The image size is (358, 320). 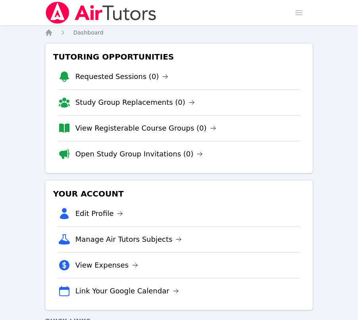 What do you see at coordinates (135, 103) in the screenshot?
I see `a: Study Group Replacements (0)` at bounding box center [135, 103].